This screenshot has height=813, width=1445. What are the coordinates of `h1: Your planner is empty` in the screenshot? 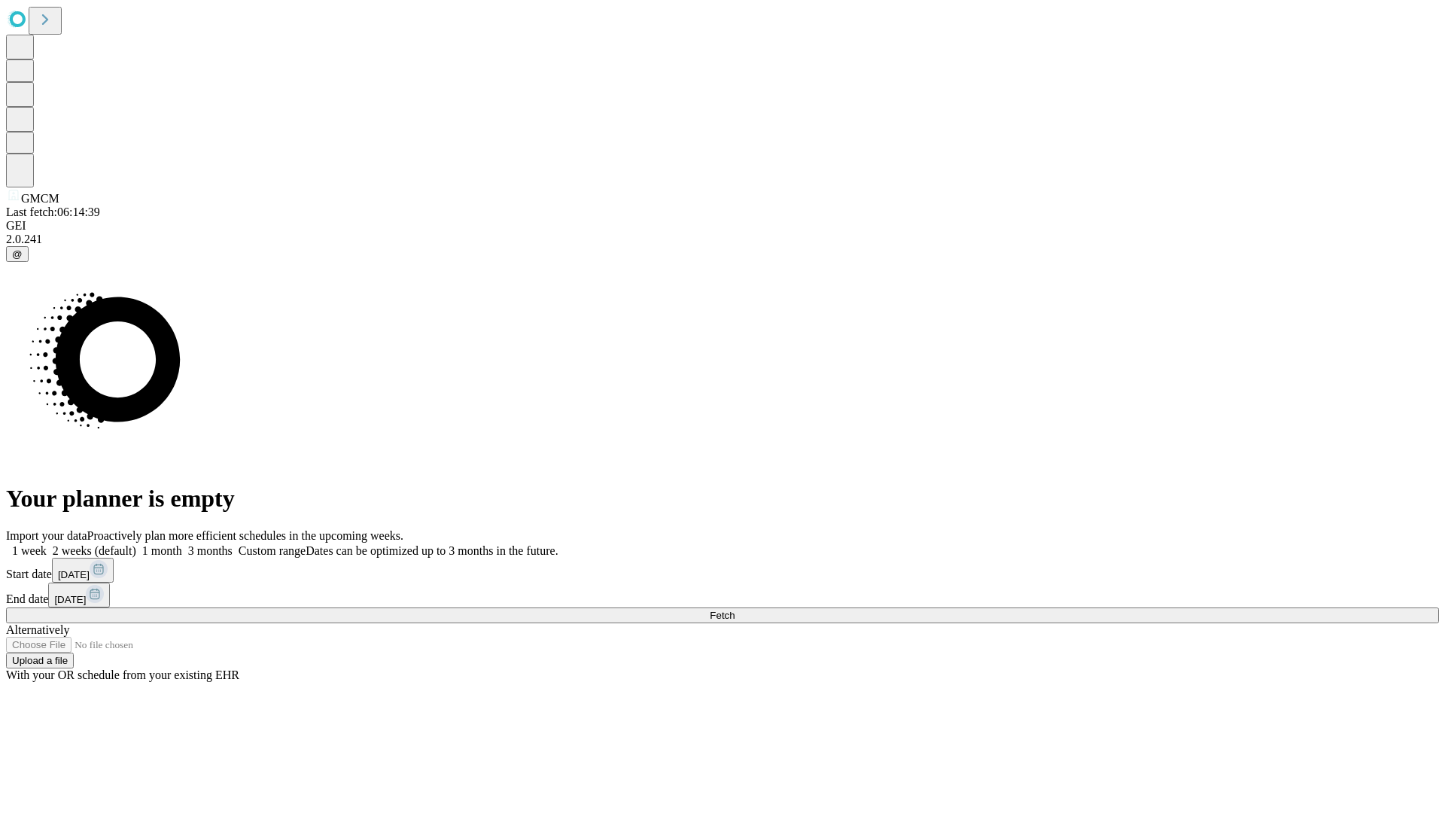 It's located at (722, 498).